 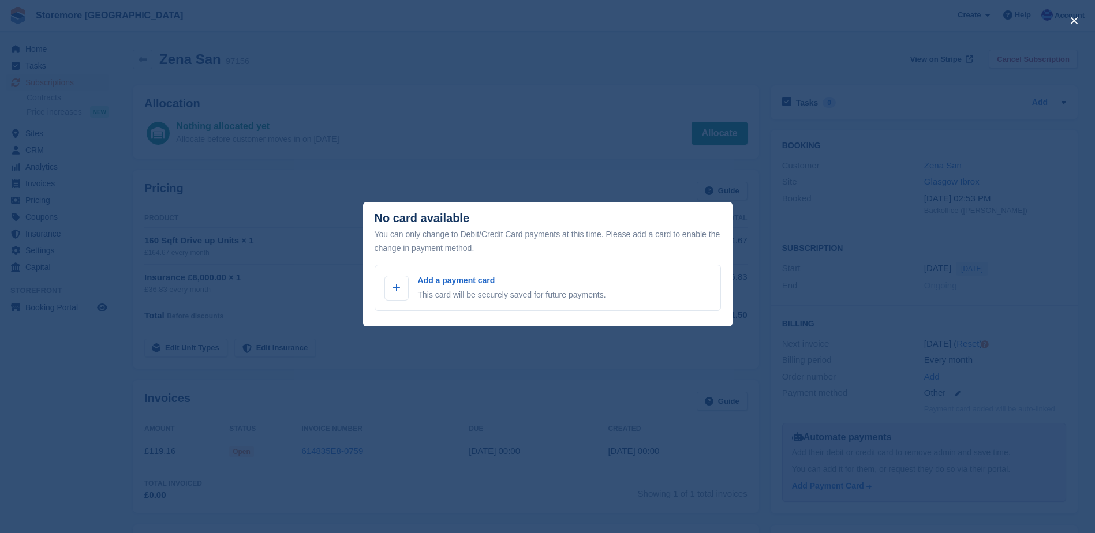 What do you see at coordinates (422, 218) in the screenshot?
I see `div: No card available` at bounding box center [422, 218].